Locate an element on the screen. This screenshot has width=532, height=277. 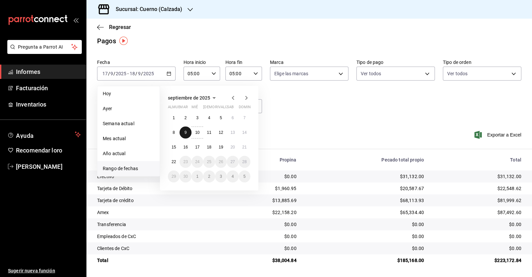
abbr: domingo is located at coordinates (247, 108).